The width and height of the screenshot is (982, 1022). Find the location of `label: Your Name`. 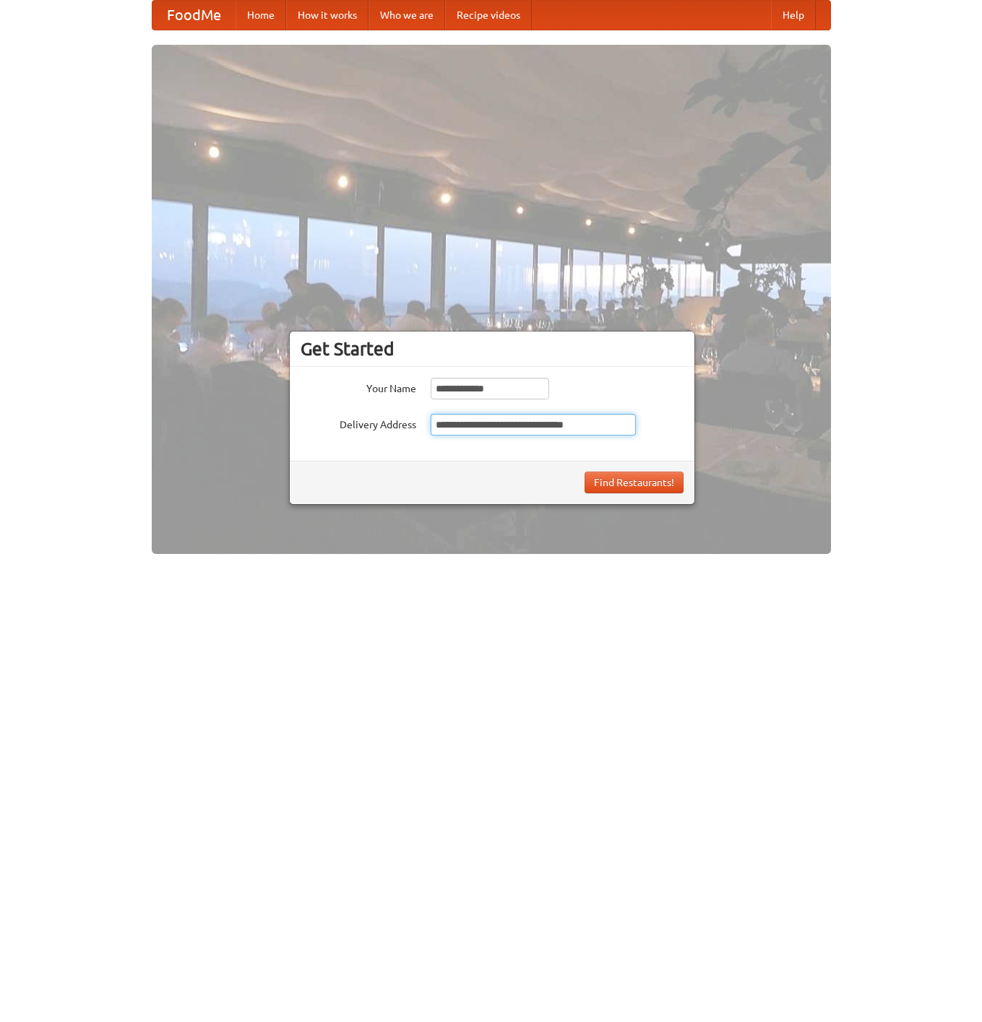

label: Your Name is located at coordinates (358, 386).